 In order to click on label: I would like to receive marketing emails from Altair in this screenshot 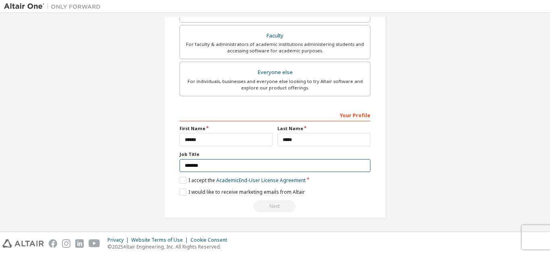, I will do `click(242, 192)`.